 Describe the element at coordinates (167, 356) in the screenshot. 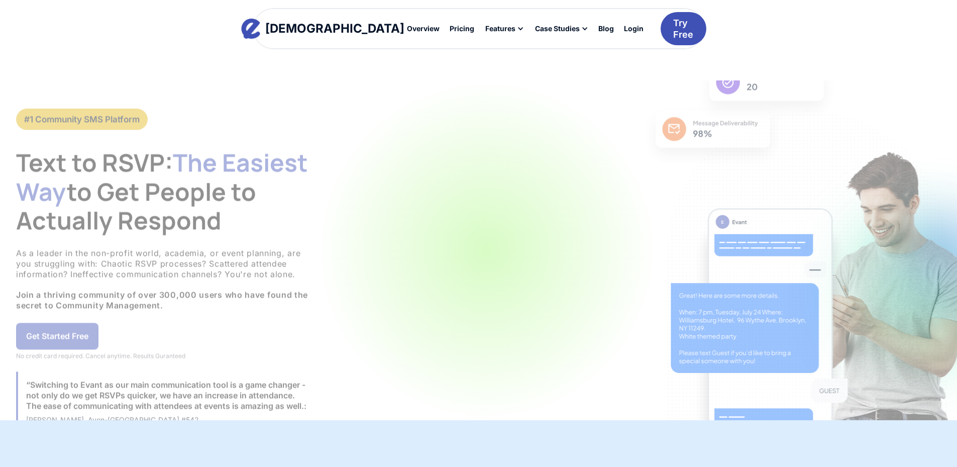

I see `div: No credit card required. Cancel anytime. Results Guranteed` at that location.